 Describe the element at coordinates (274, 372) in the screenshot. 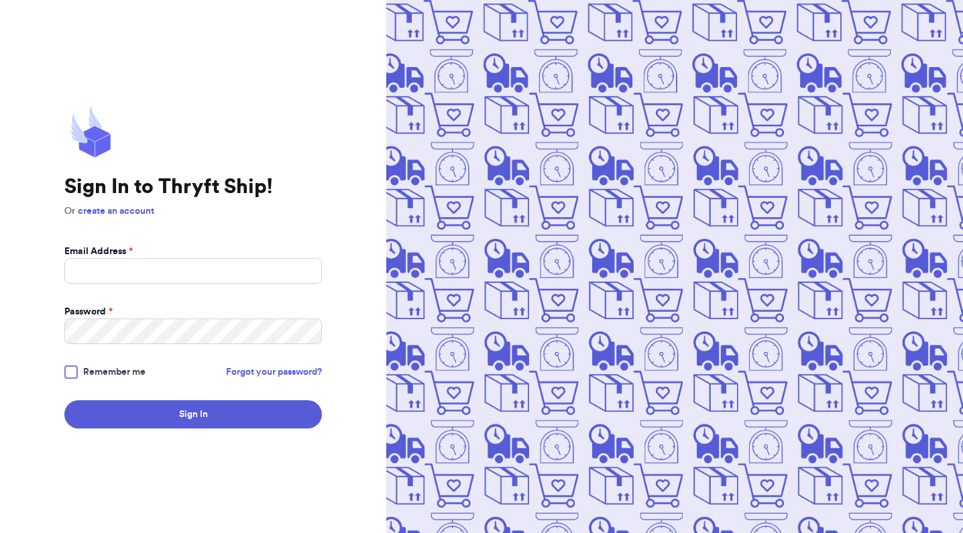

I see `a: Forgot your password?` at that location.